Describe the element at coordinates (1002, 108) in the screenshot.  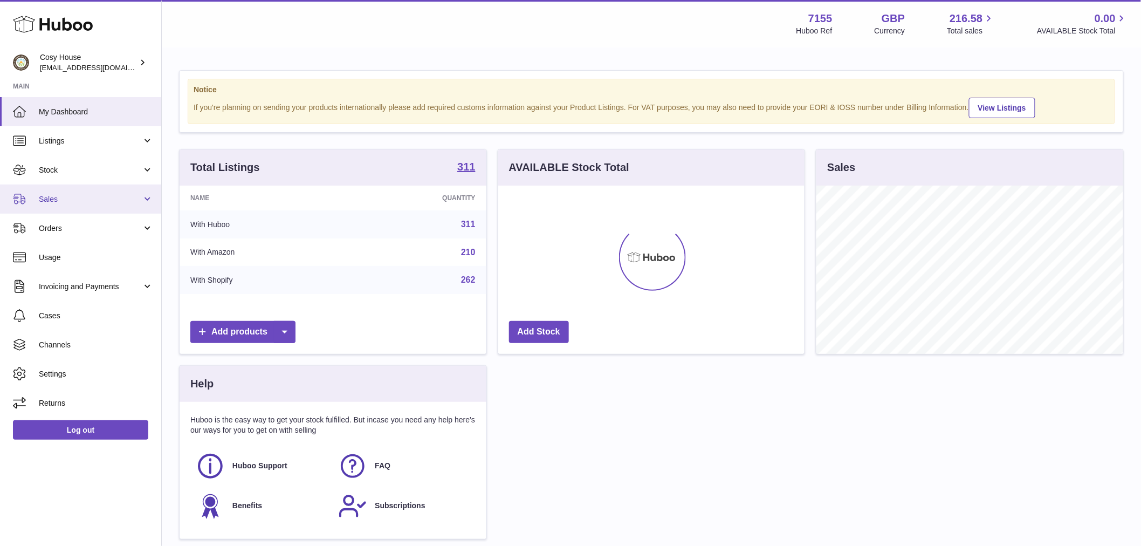
I see `a: View Listings` at that location.